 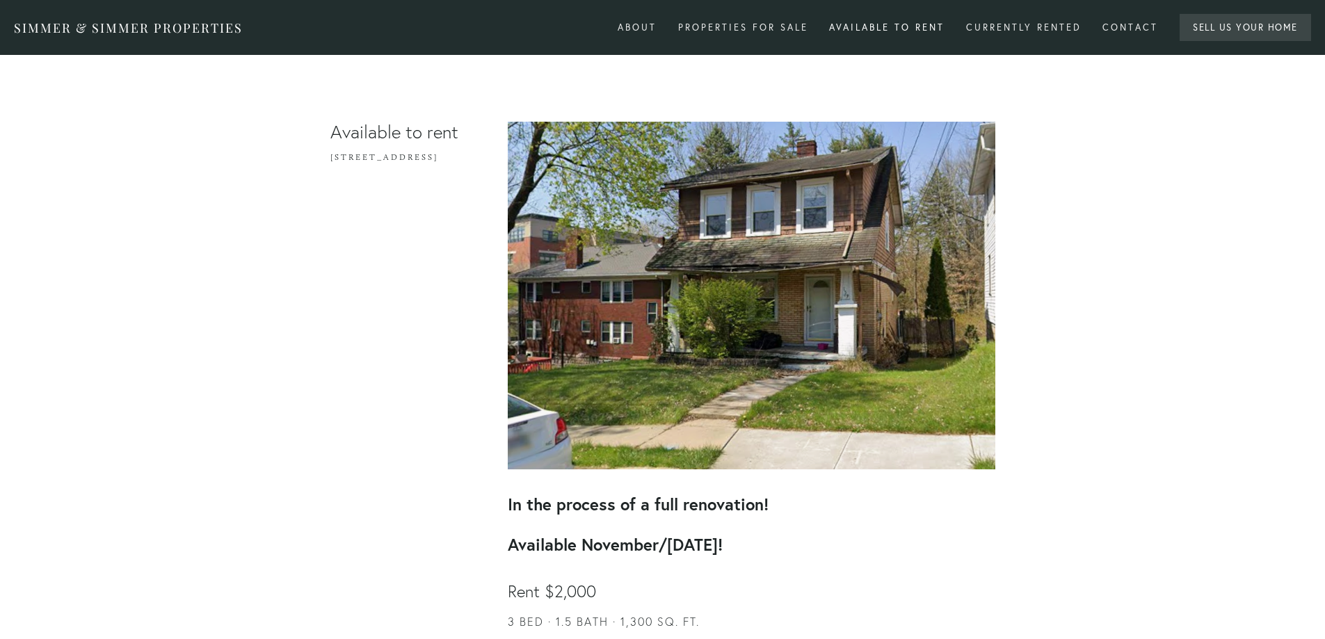 I want to click on div: Properties for Sale, so click(x=743, y=27).